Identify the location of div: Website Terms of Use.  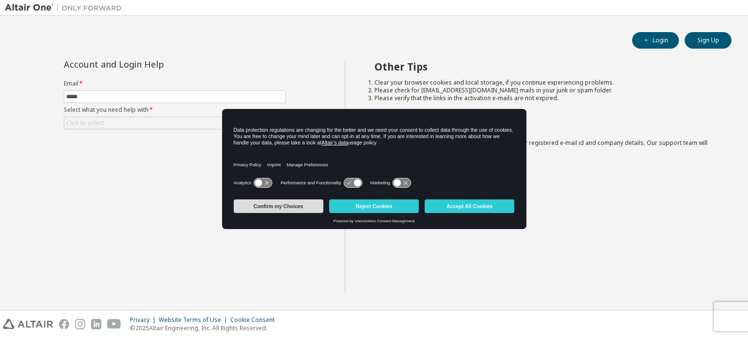
(194, 320).